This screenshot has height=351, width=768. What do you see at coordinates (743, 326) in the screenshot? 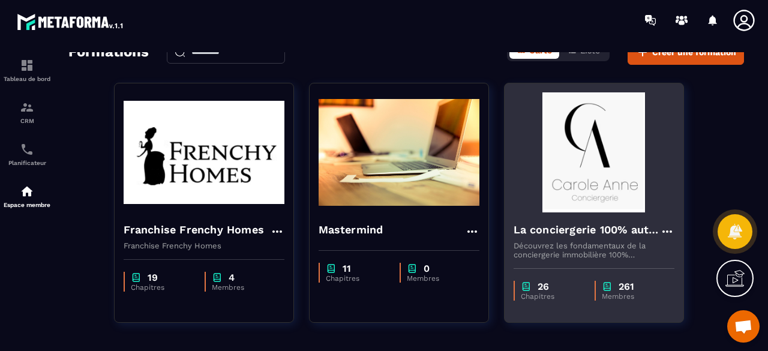
I see `a: Ouvrir le chat` at bounding box center [743, 326].